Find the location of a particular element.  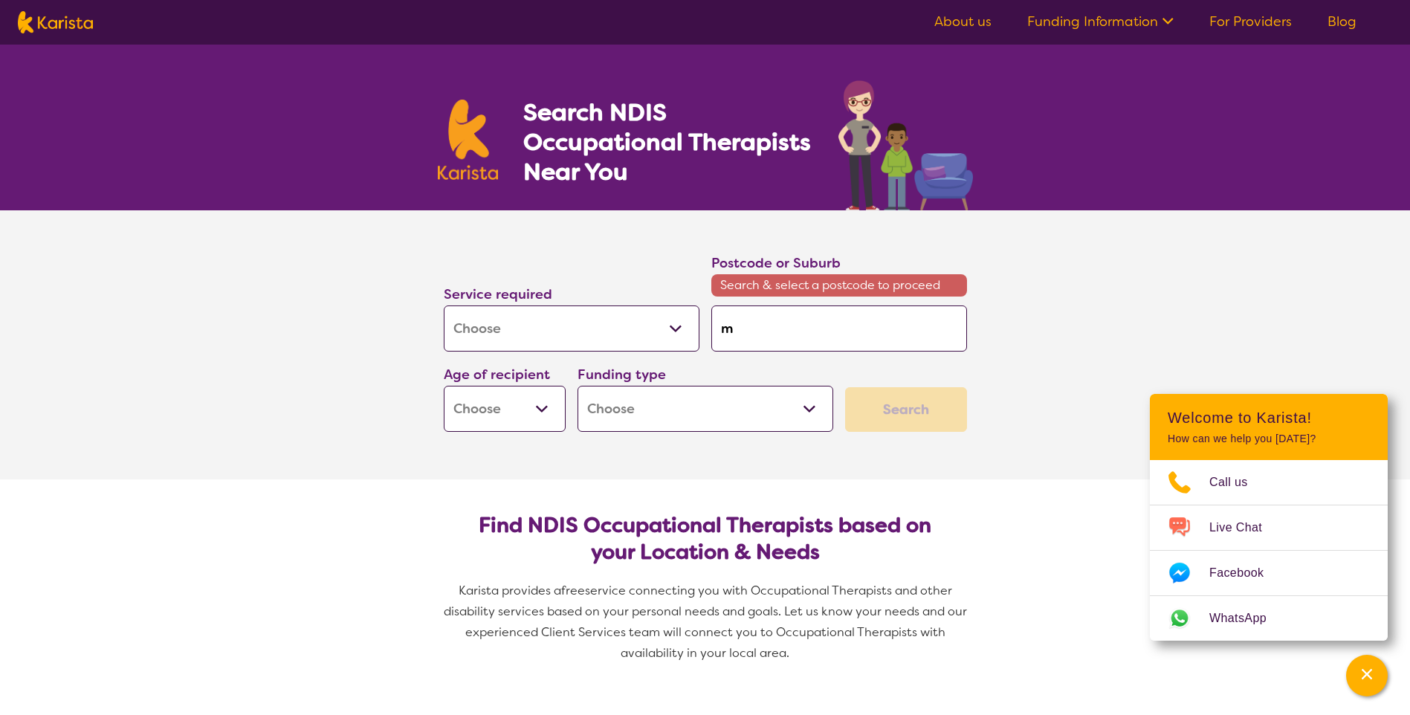

span: Call us is located at coordinates (1237, 482).